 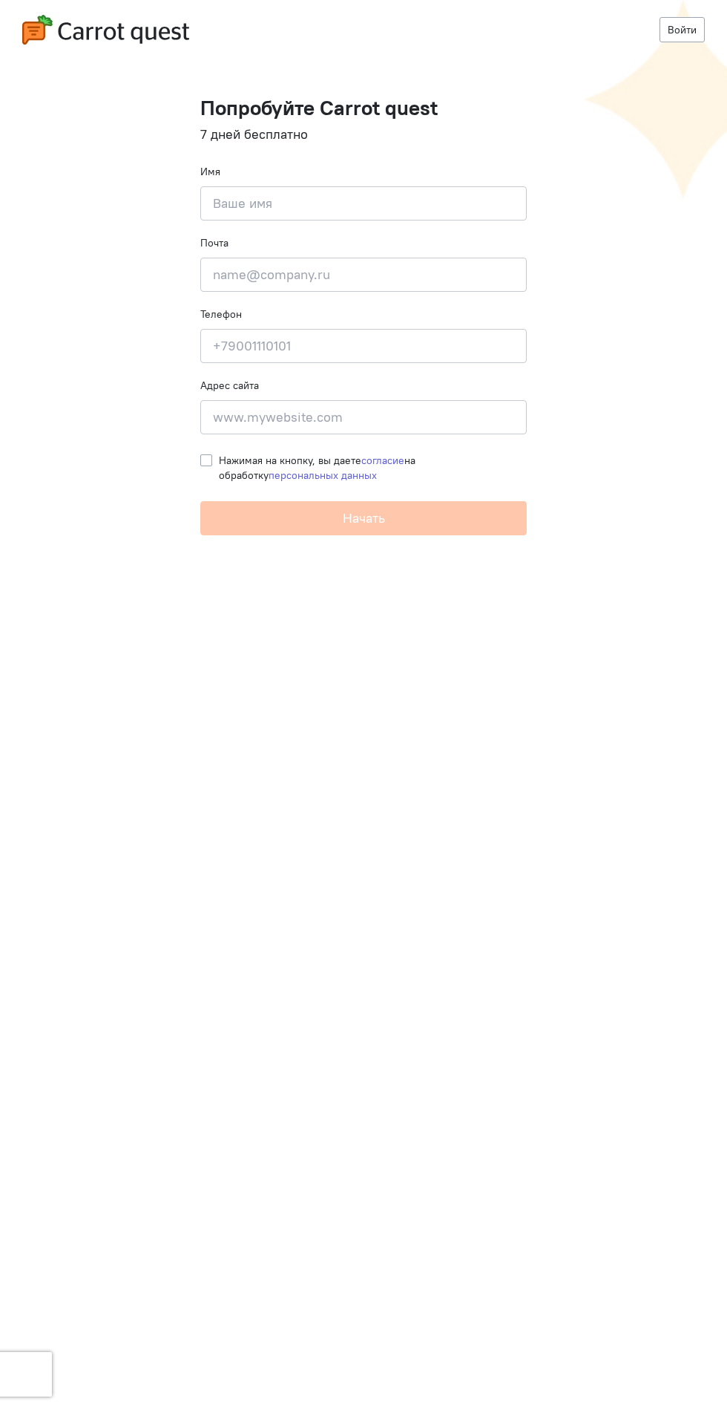 What do you see at coordinates (317, 468) in the screenshot?
I see `span: Нажимая на кнопку, вы даете на обработку` at bounding box center [317, 468].